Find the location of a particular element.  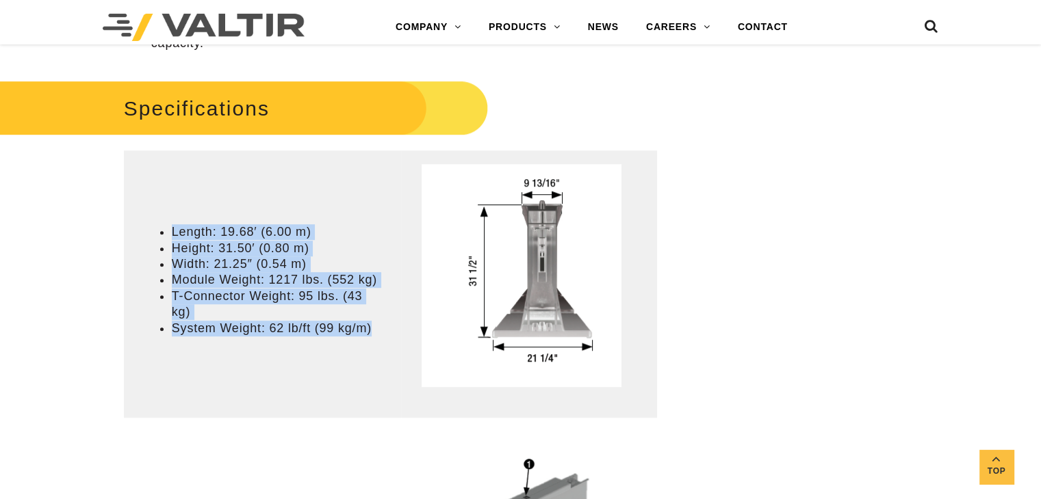

a: NEWS is located at coordinates (603, 27).